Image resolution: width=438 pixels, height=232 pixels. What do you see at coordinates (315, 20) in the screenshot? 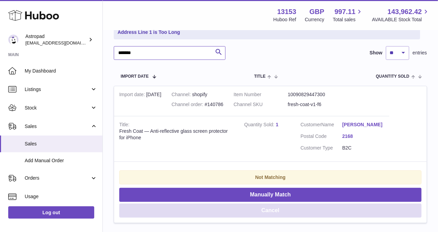
I see `div: Currency` at bounding box center [315, 20].